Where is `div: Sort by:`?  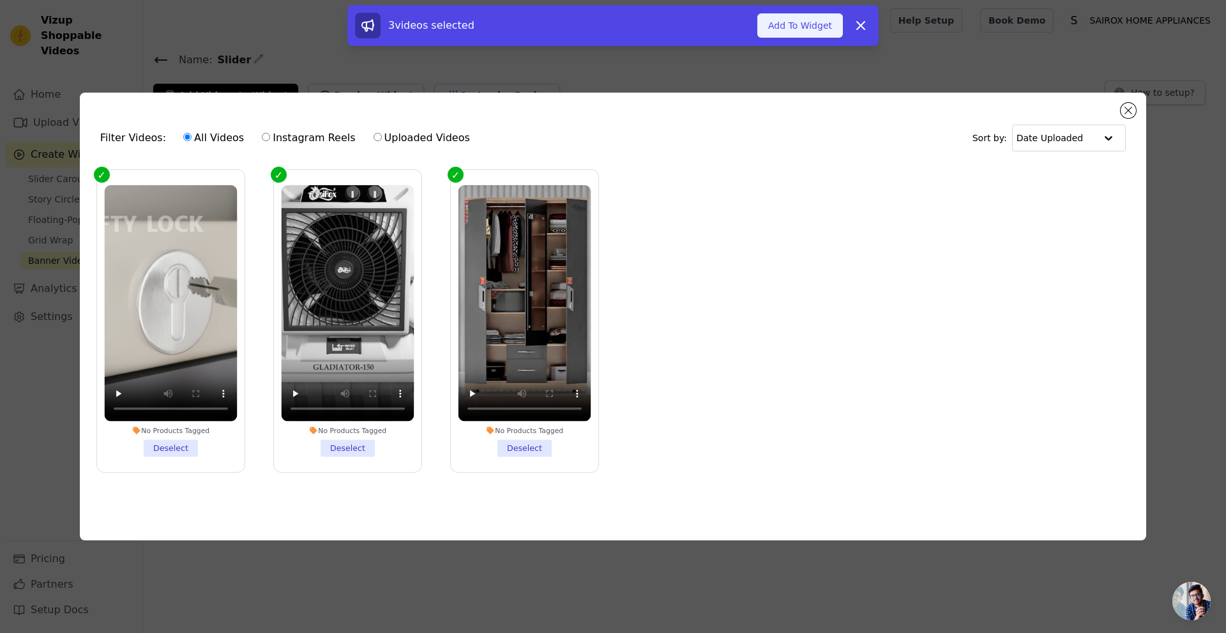
div: Sort by: is located at coordinates (1049, 138).